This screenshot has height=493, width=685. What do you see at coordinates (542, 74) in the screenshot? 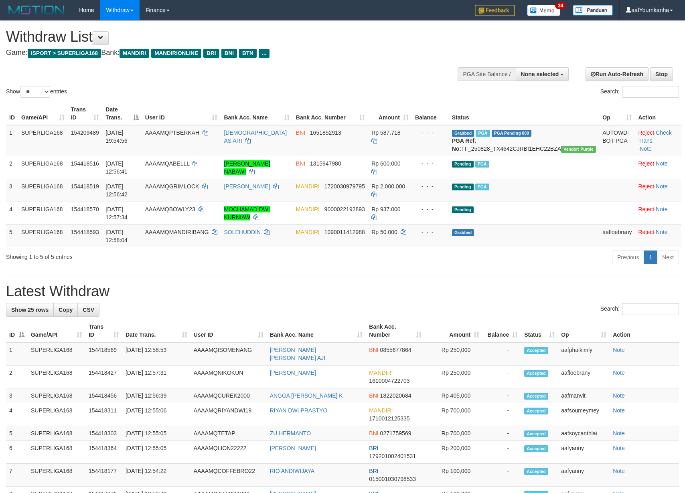
I see `button: None selected` at bounding box center [542, 74].